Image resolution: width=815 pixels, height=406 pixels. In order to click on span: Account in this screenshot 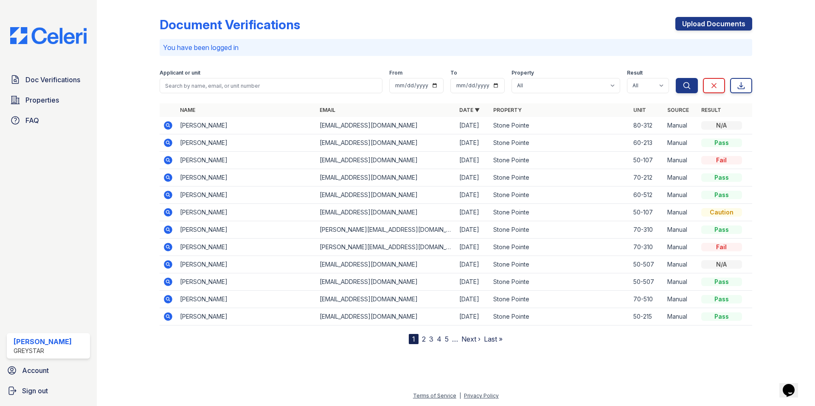, I will do `click(35, 371)`.